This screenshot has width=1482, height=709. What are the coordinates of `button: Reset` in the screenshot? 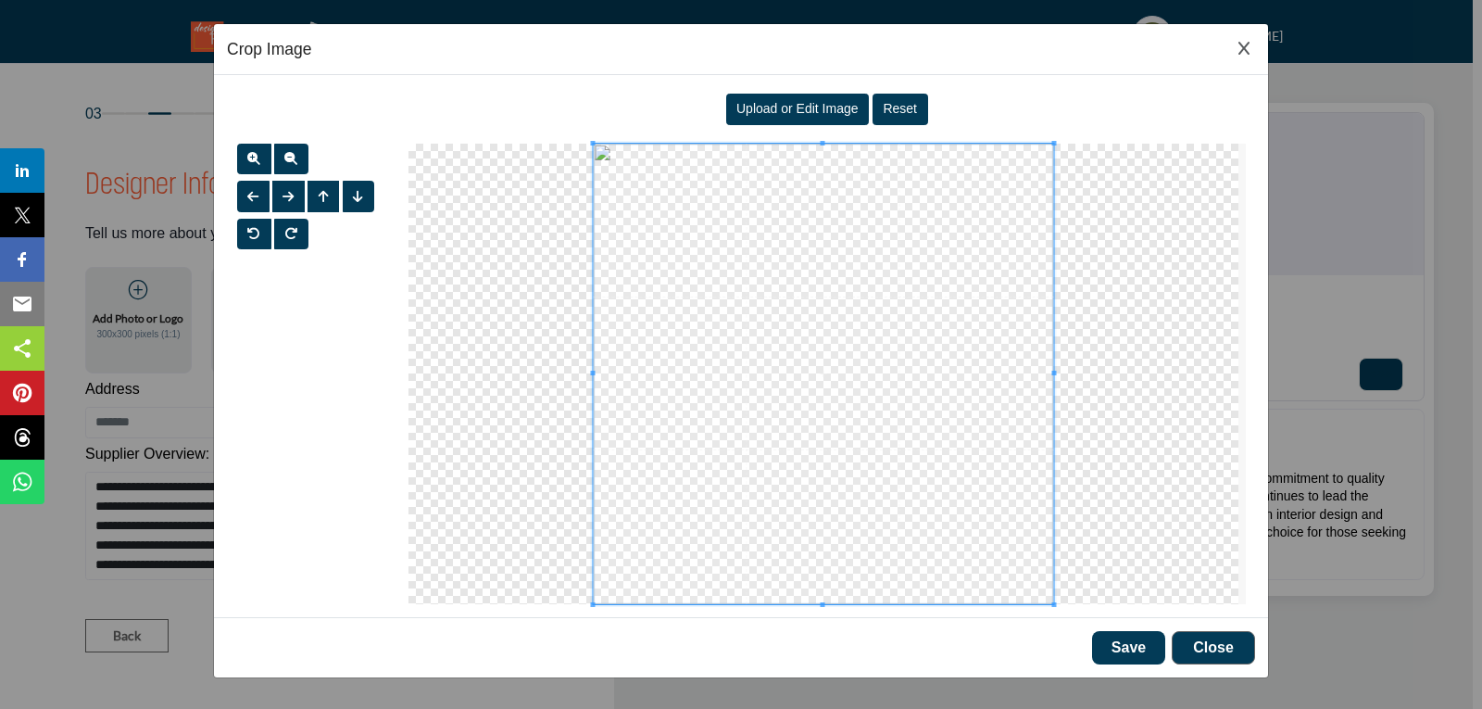 It's located at (900, 109).